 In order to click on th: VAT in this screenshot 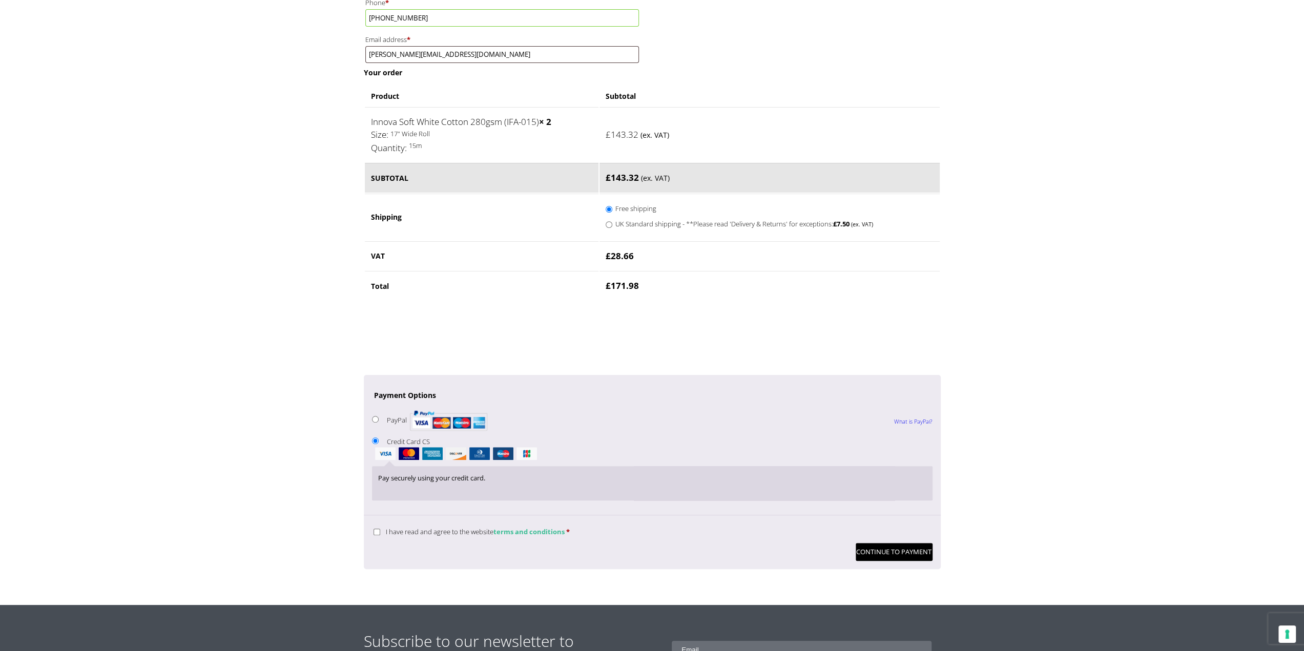, I will do `click(482, 256)`.